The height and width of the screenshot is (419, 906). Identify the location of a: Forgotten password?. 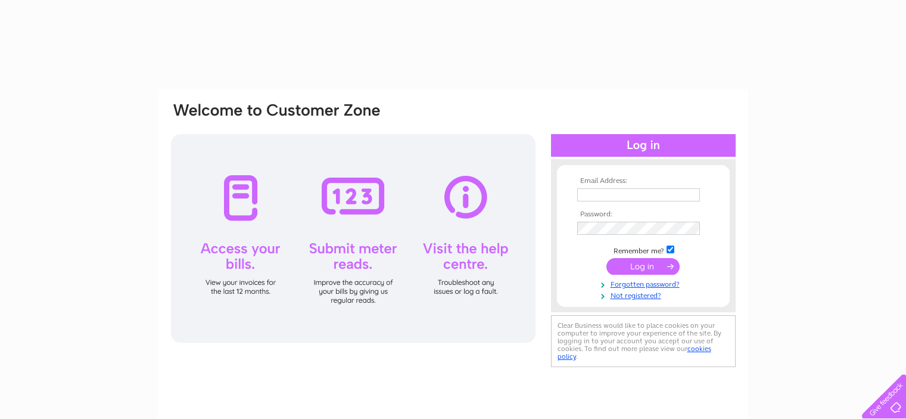
(645, 283).